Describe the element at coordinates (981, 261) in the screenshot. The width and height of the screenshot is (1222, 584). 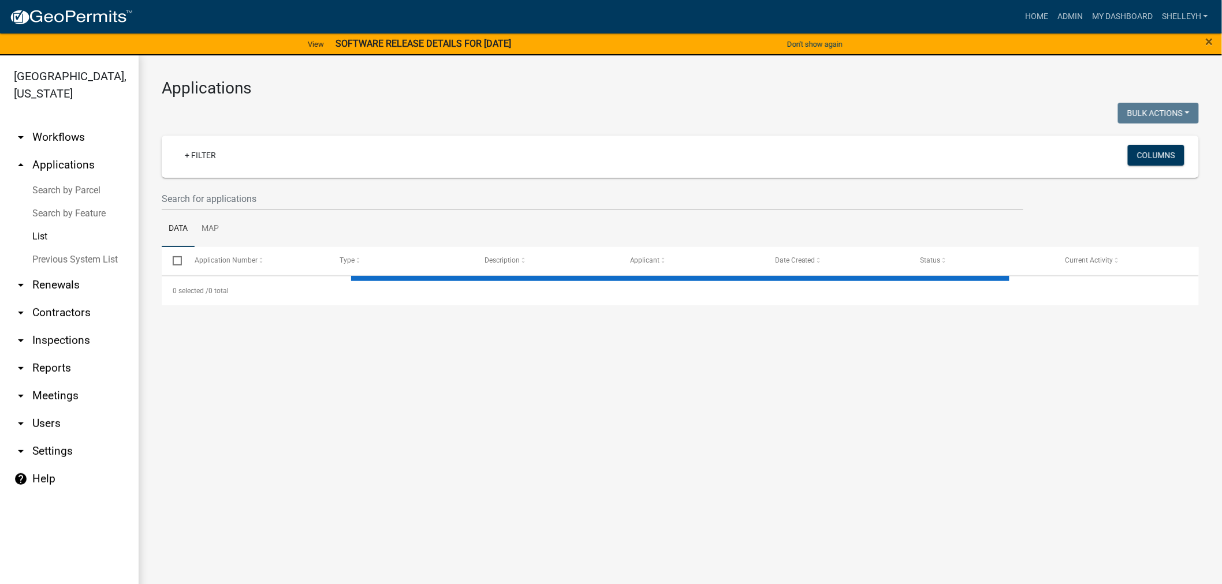
I see `datatable-header-cell: Status` at that location.